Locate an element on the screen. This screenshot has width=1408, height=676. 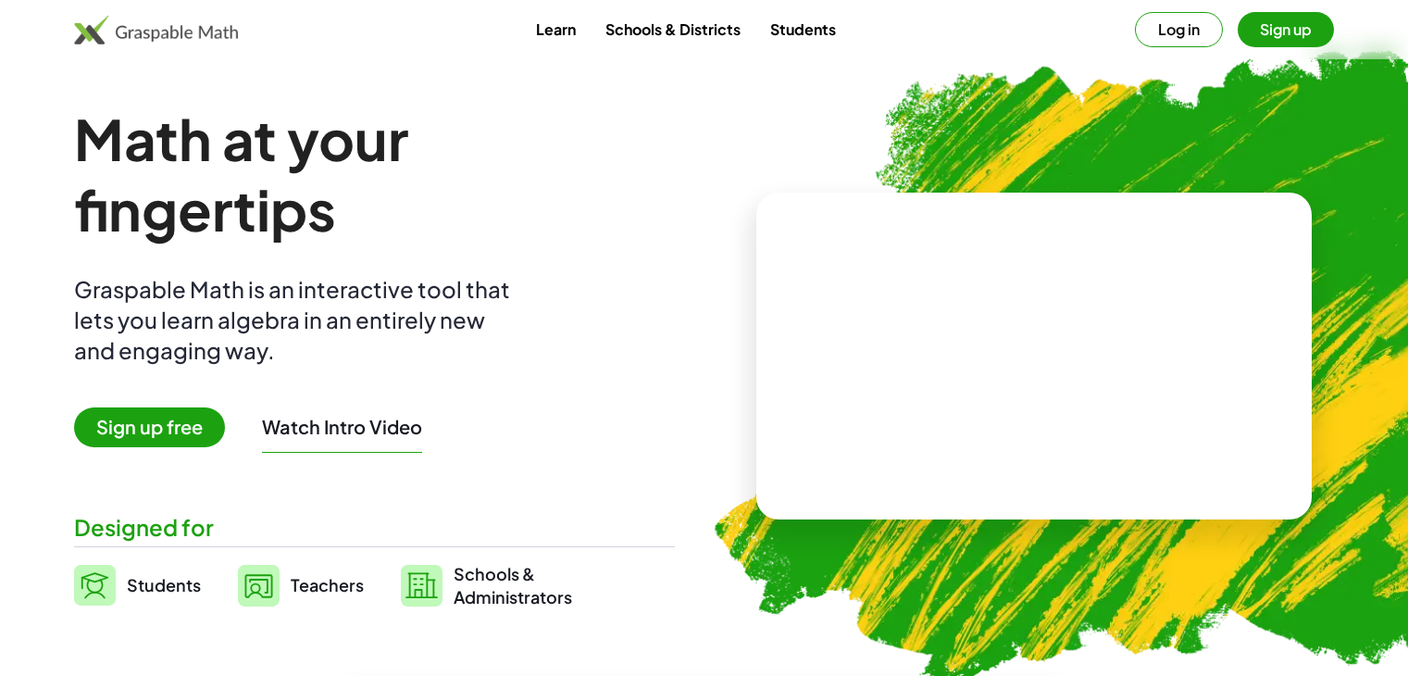
a: Learn is located at coordinates (556, 29).